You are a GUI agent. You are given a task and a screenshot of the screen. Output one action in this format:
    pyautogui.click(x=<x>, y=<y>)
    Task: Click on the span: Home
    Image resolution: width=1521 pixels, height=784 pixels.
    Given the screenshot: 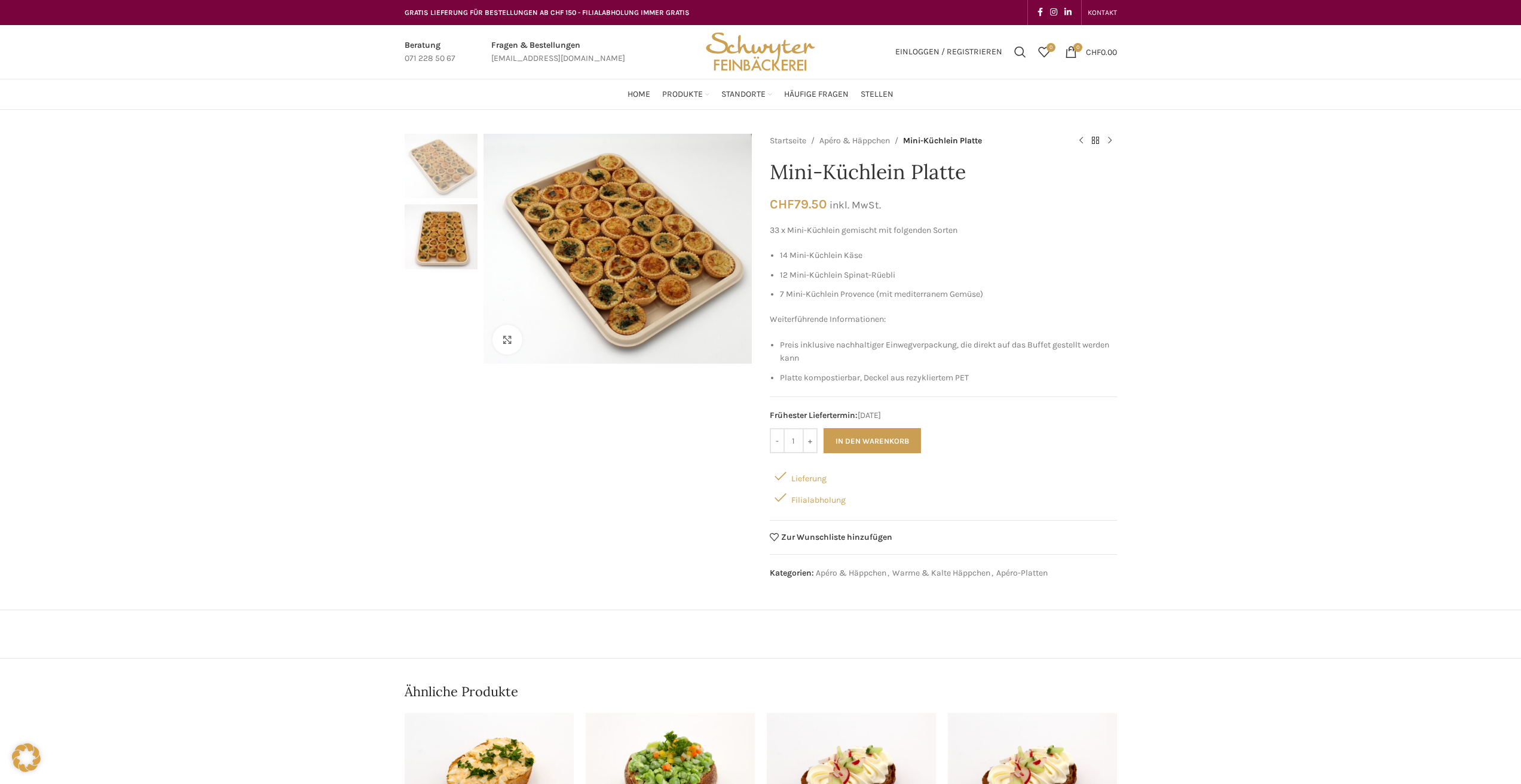 What is the action you would take?
    pyautogui.click(x=639, y=95)
    